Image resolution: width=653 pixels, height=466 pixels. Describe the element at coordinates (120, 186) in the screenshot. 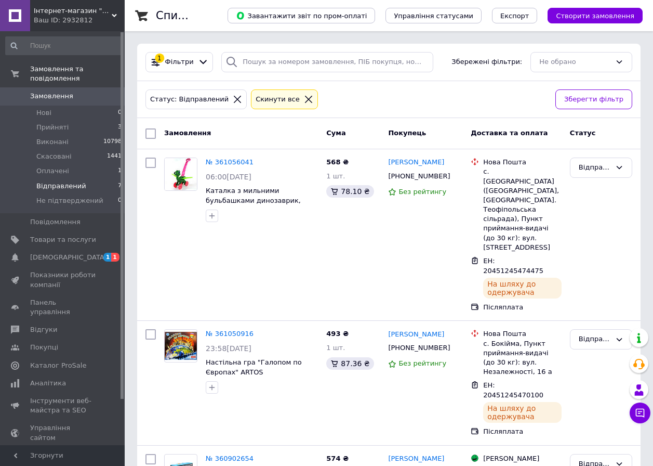

I see `span: 7` at that location.